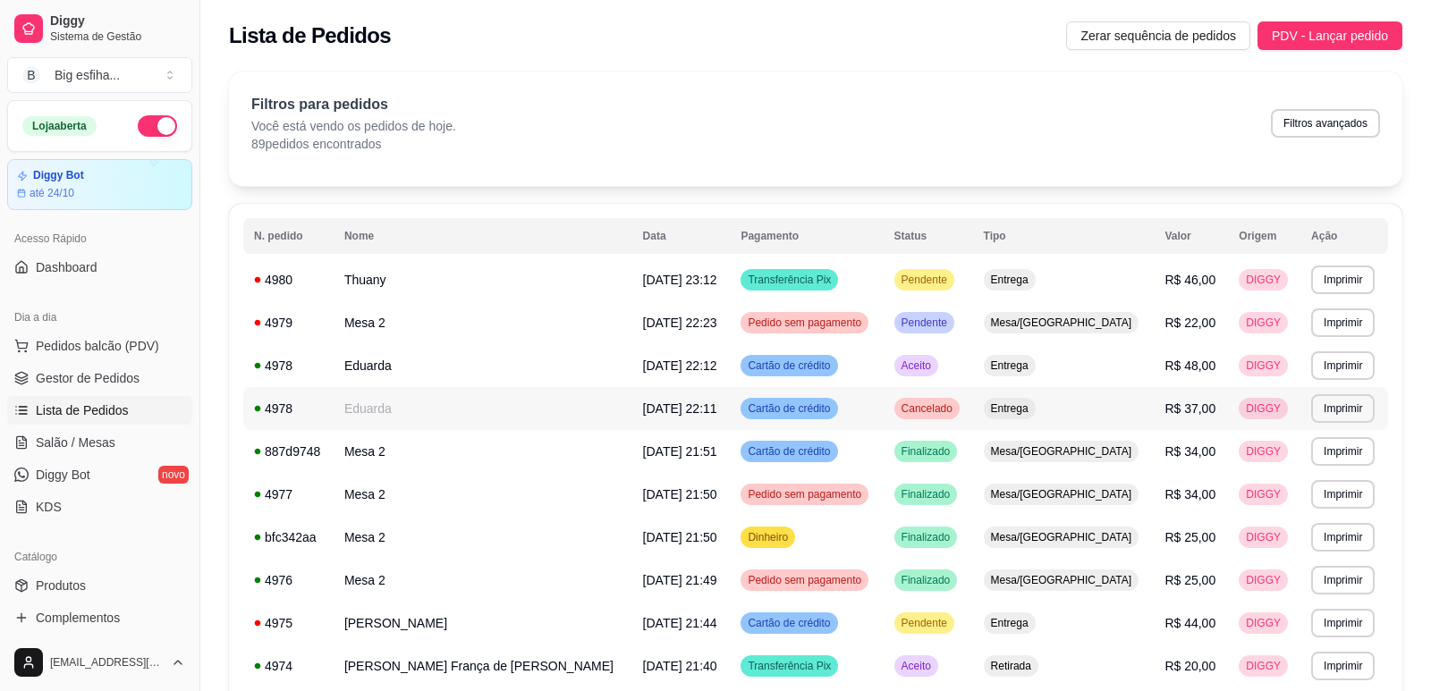 Image resolution: width=1431 pixels, height=691 pixels. What do you see at coordinates (1189, 323) in the screenshot?
I see `span: R$ 22,00` at bounding box center [1189, 323].